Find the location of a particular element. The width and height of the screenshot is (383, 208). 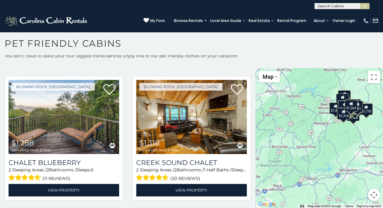

div: $1,009 is located at coordinates (345, 106).